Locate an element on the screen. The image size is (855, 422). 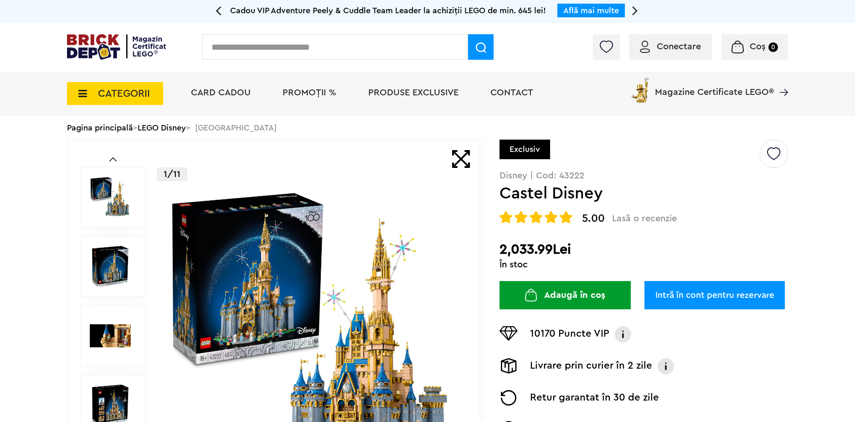
div: În stoc is located at coordinates (644, 264).